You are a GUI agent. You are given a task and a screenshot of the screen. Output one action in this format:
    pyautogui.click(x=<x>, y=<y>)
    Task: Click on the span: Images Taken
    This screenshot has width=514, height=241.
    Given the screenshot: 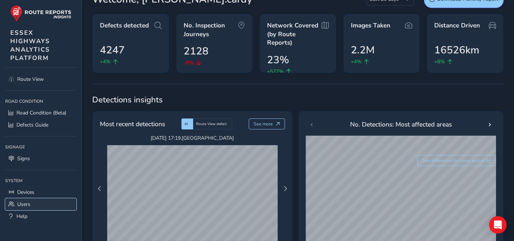 What is the action you would take?
    pyautogui.click(x=371, y=26)
    